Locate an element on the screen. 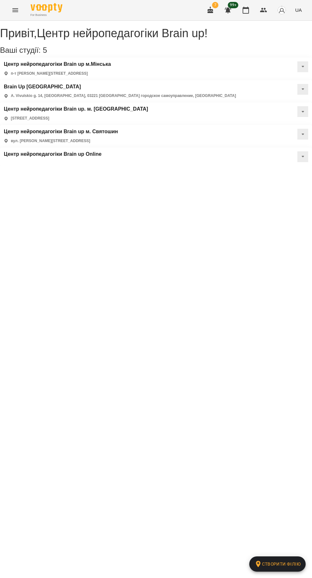  a: Центр нейропедагогіки Brain up м. Святошин is located at coordinates (61, 132).